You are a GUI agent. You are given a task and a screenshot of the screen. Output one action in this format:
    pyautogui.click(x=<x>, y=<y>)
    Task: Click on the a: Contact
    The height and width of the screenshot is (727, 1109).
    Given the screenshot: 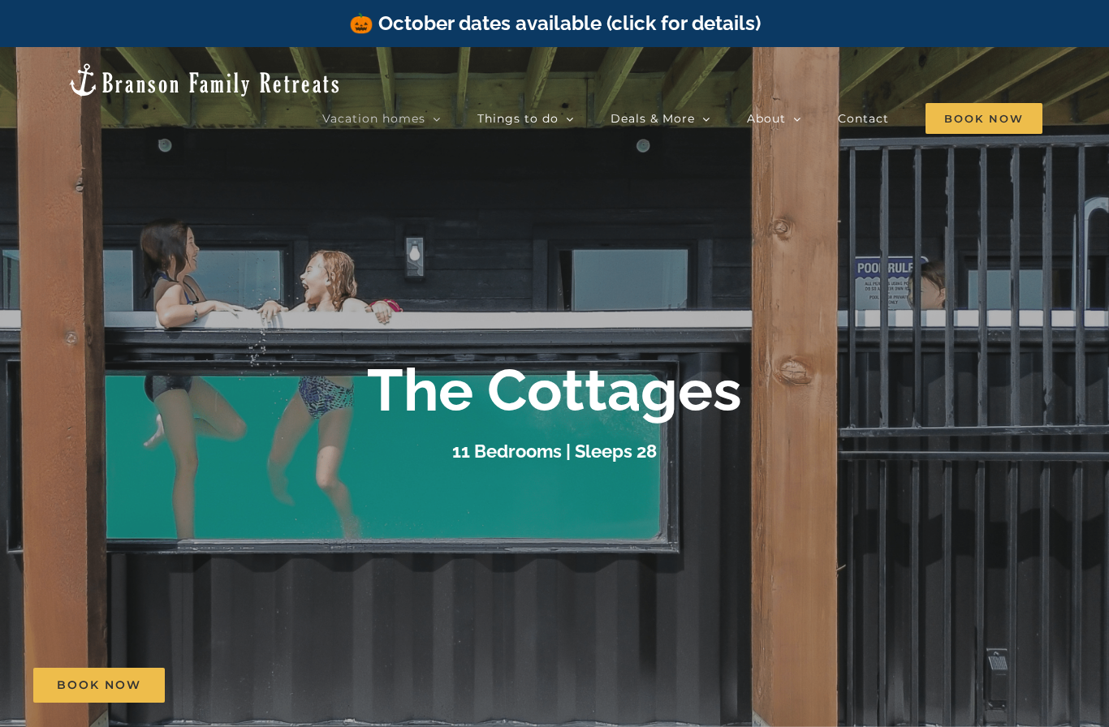 What is the action you would take?
    pyautogui.click(x=863, y=119)
    